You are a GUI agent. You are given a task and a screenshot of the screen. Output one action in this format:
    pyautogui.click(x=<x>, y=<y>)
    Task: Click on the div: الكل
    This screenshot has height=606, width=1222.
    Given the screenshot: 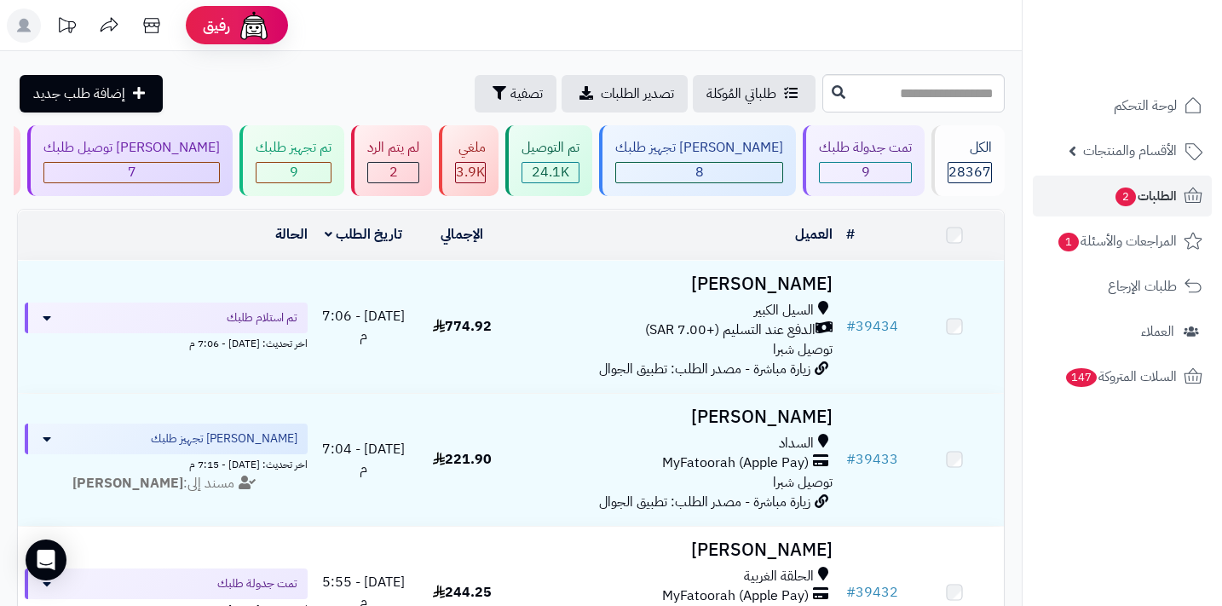 What is the action you would take?
    pyautogui.click(x=970, y=147)
    